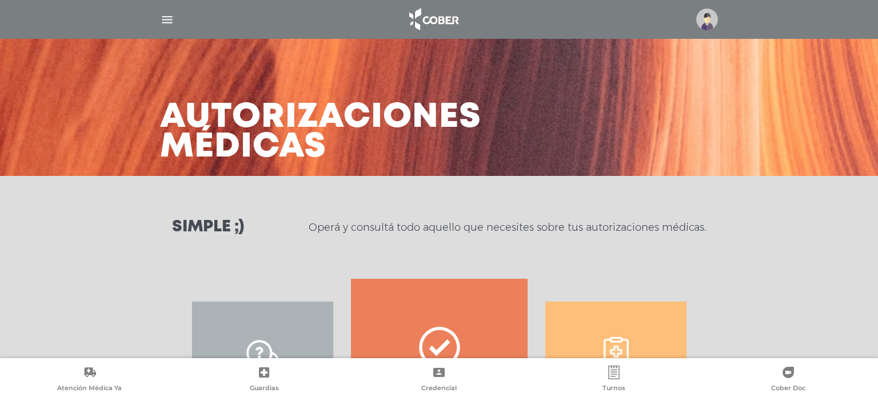 This screenshot has width=878, height=397. Describe the element at coordinates (264, 389) in the screenshot. I see `span: Guardias` at that location.